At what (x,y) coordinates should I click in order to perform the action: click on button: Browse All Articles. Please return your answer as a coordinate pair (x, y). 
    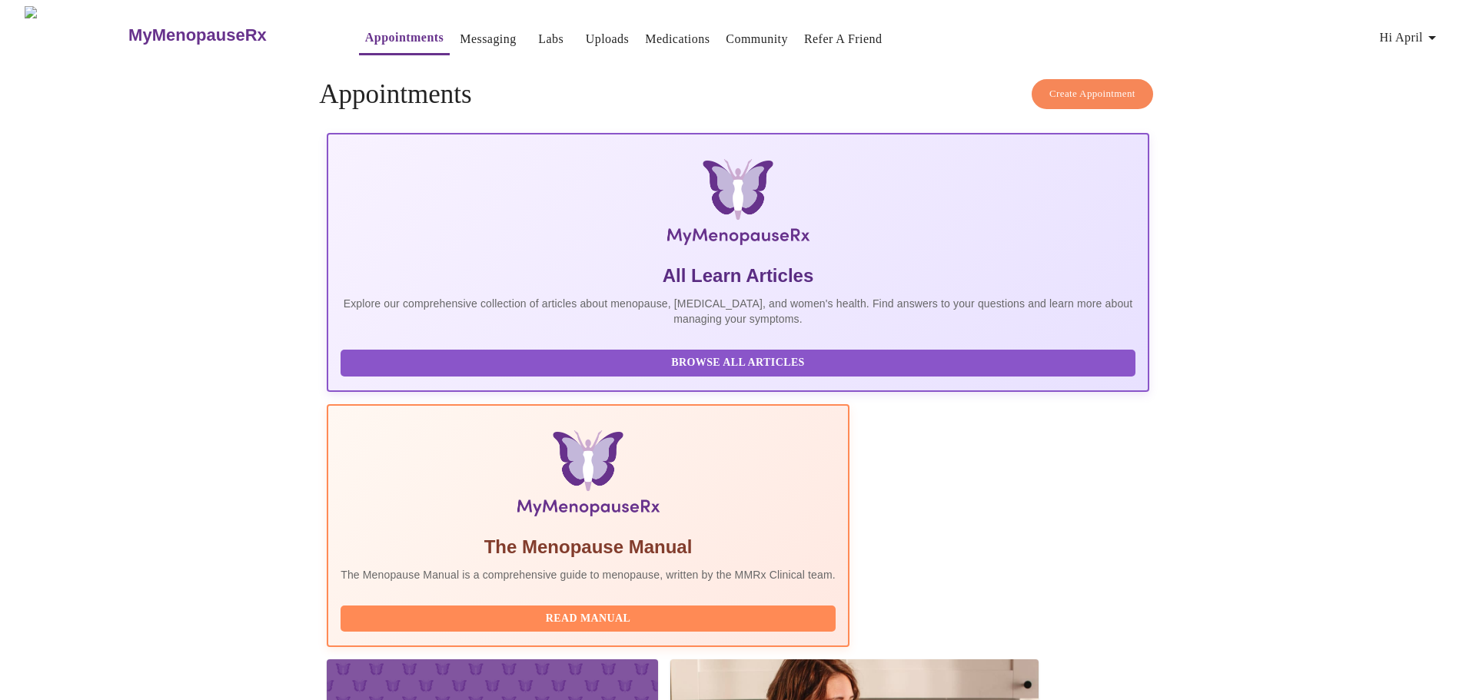
    Looking at the image, I should click on (738, 363).